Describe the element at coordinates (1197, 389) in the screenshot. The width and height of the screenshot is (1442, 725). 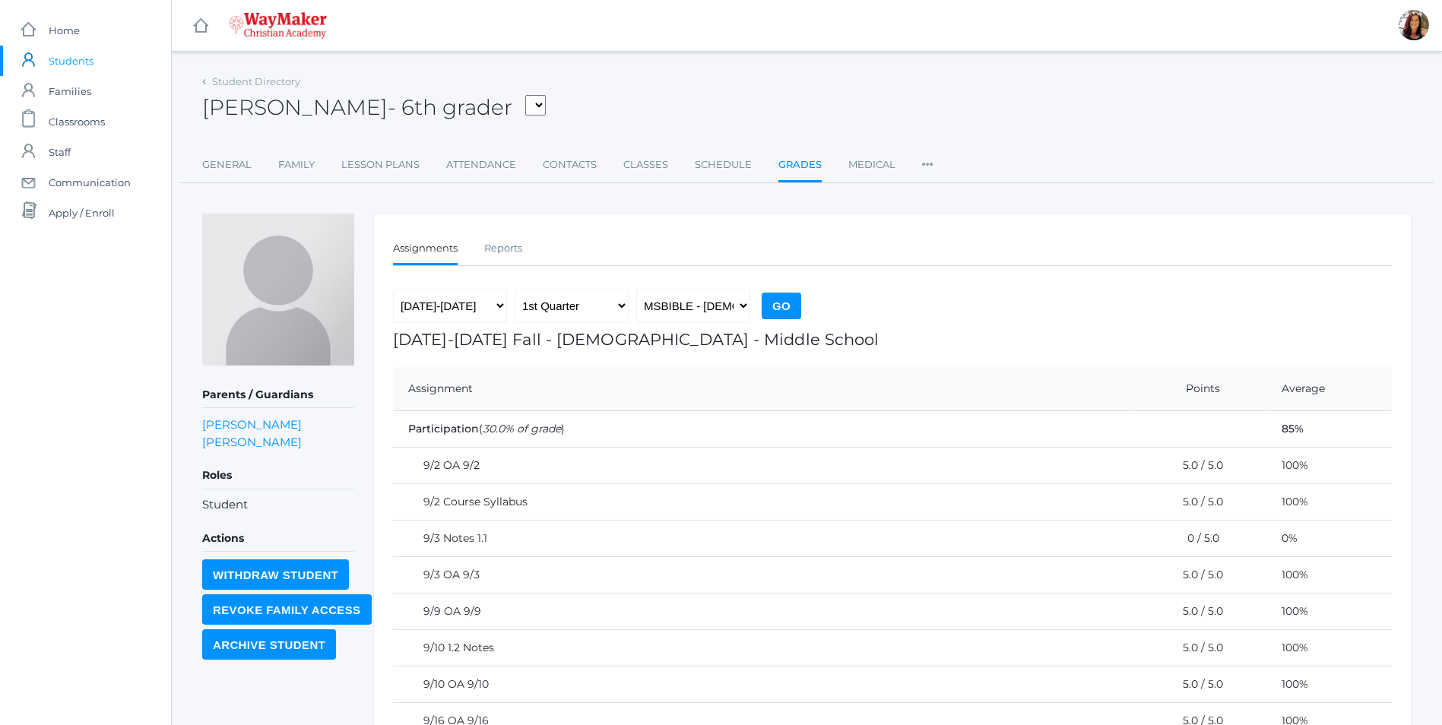
I see `th: Points` at that location.